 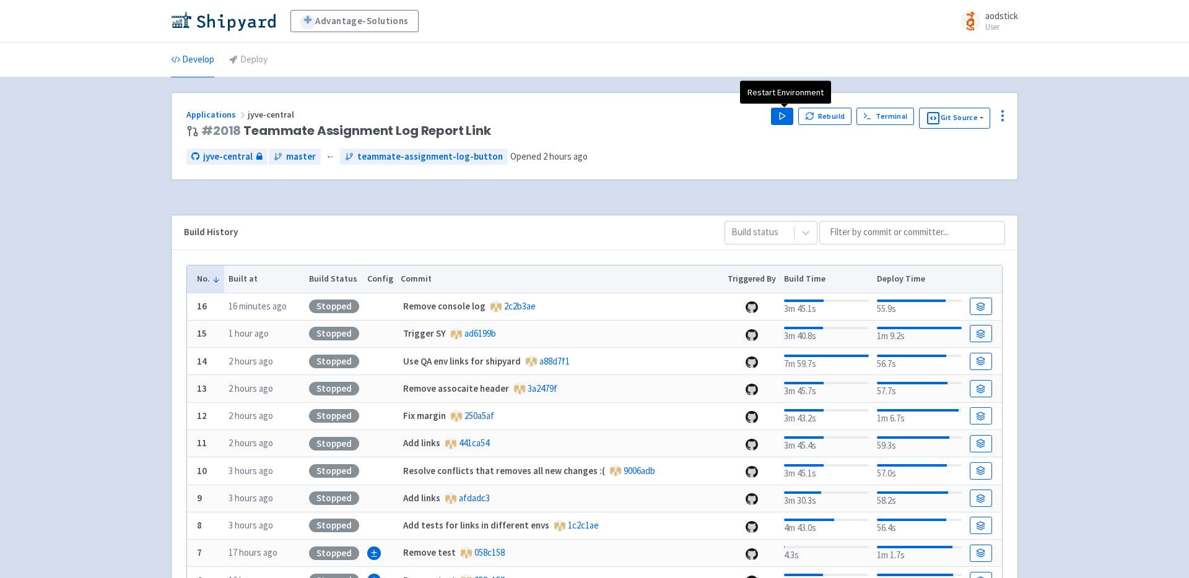 I want to click on strong: Fix margin, so click(x=424, y=415).